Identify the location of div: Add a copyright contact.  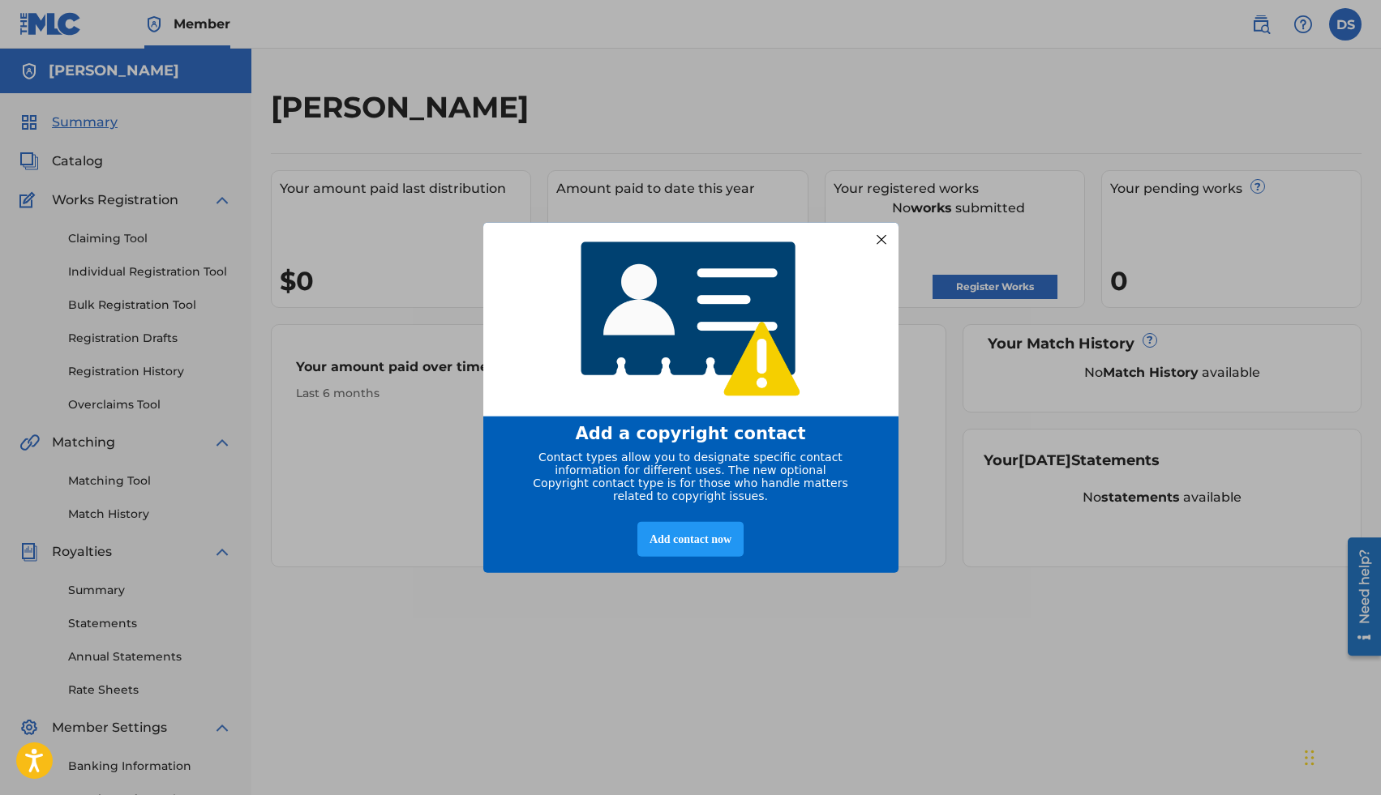
(691, 434).